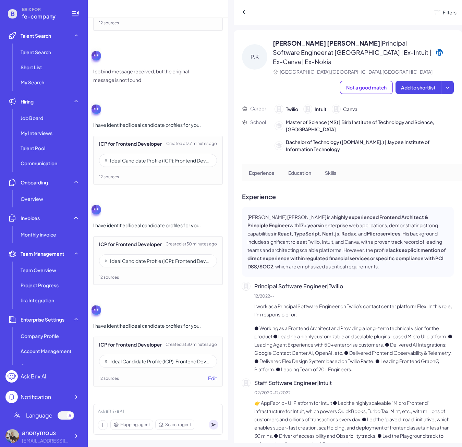 This screenshot has width=462, height=447. I want to click on span: Created at 37 minutes ago, so click(191, 144).